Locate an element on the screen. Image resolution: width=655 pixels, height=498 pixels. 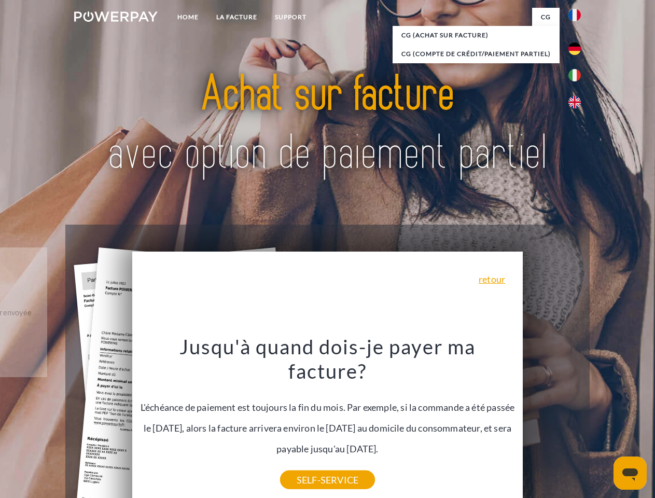
a: LA FACTURE is located at coordinates (237, 17).